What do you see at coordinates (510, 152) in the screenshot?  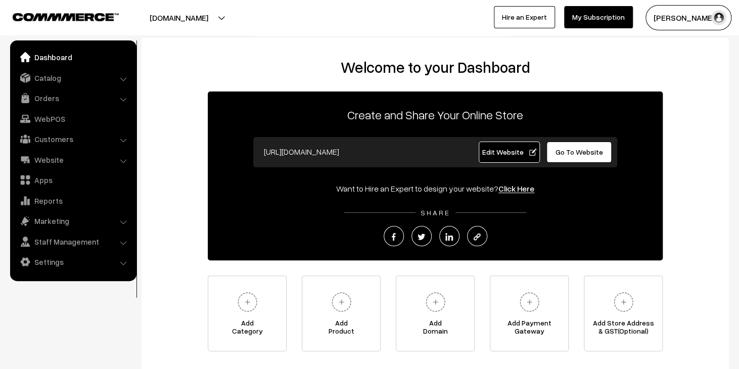 I see `a: Edit Website` at bounding box center [510, 152].